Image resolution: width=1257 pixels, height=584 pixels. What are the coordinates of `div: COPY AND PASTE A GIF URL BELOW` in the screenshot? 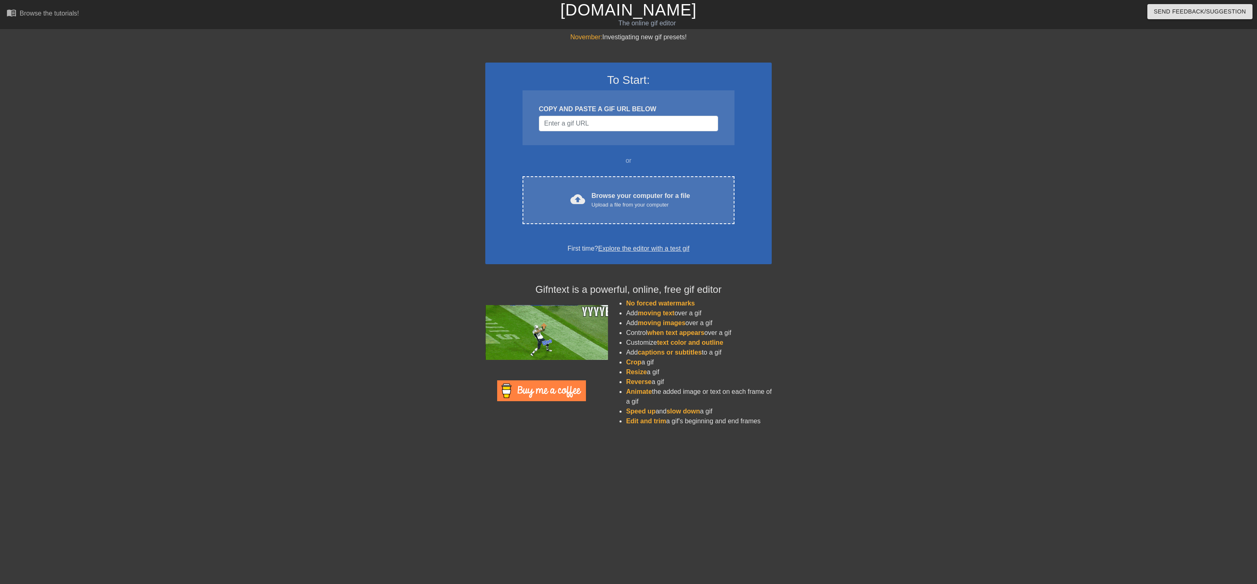 It's located at (628, 109).